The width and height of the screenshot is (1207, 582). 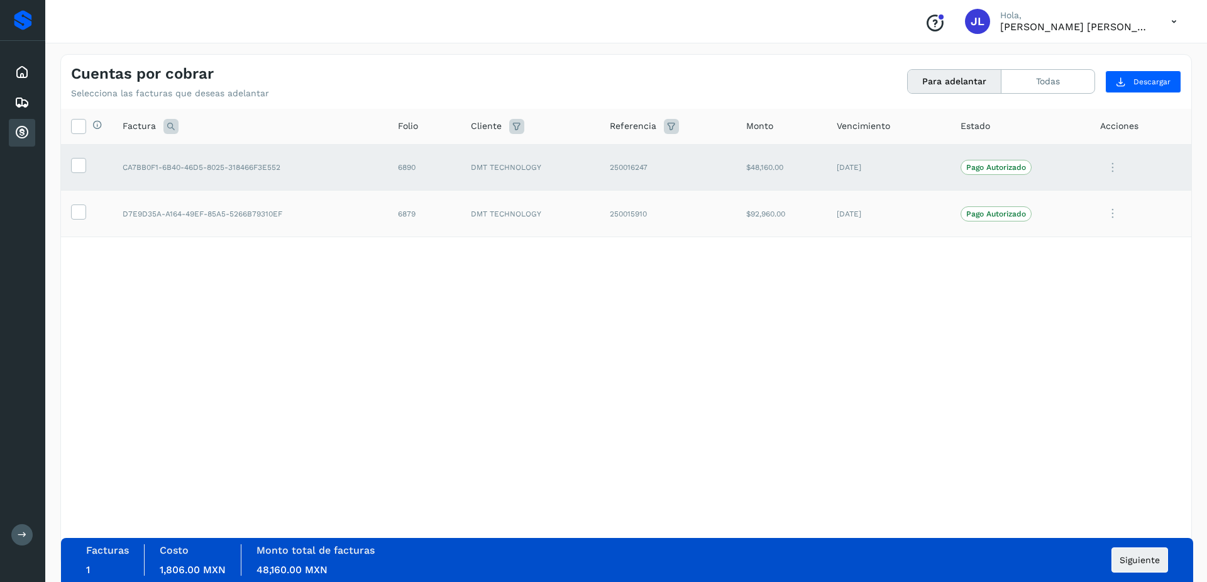 I want to click on span: Siguiente, so click(x=1140, y=560).